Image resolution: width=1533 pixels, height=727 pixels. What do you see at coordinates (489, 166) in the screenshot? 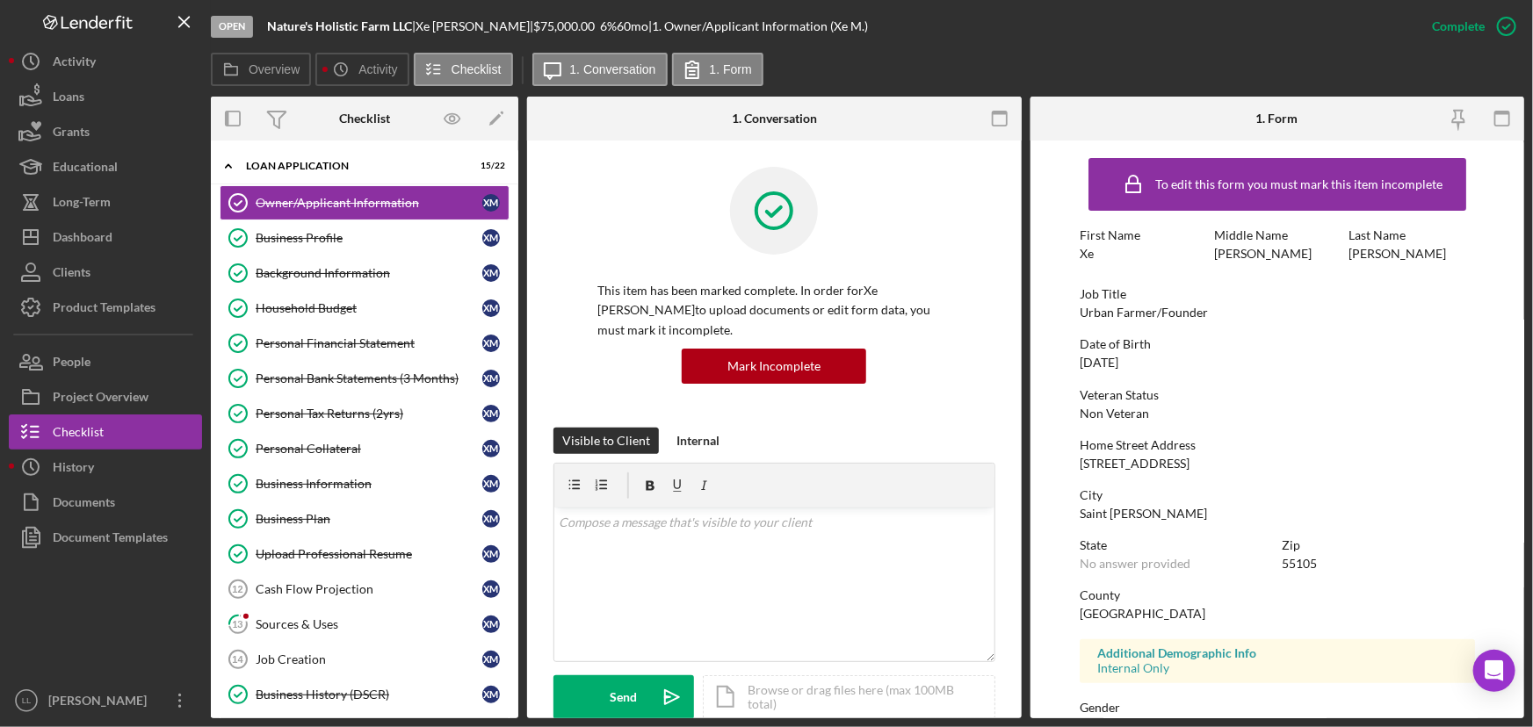
I see `div: 15 / 22` at bounding box center [489, 166].